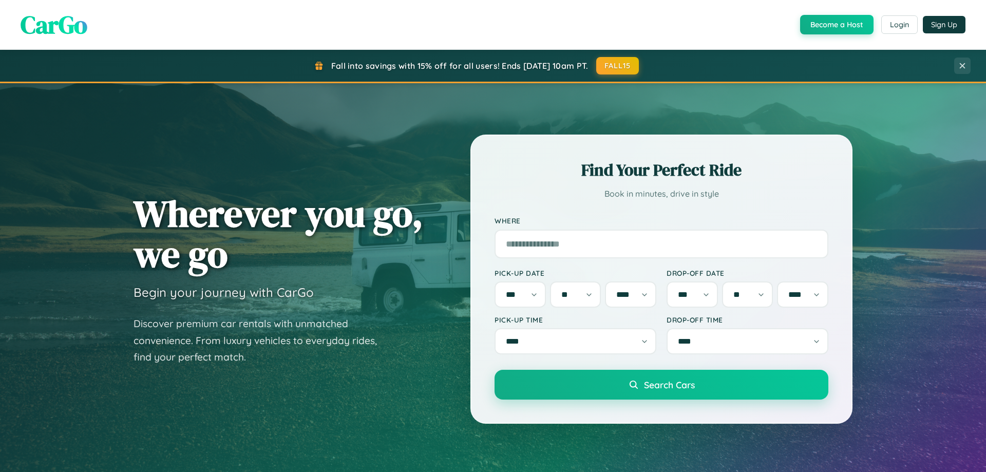 The width and height of the screenshot is (986, 472). Describe the element at coordinates (262, 340) in the screenshot. I see `p: Discover premium car rentals with unmatched convenience. From luxury vehicles to everyday rides, ...` at that location.